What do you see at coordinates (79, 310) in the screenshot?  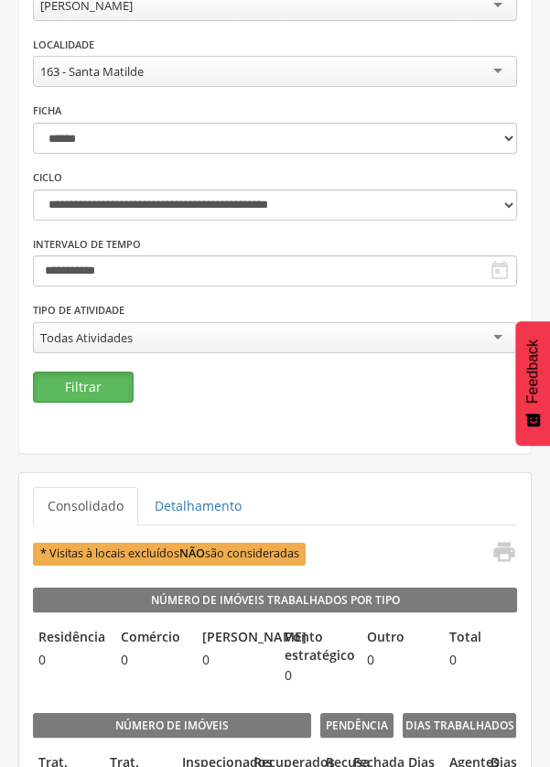 I see `label: Tipo de Atividade` at bounding box center [79, 310].